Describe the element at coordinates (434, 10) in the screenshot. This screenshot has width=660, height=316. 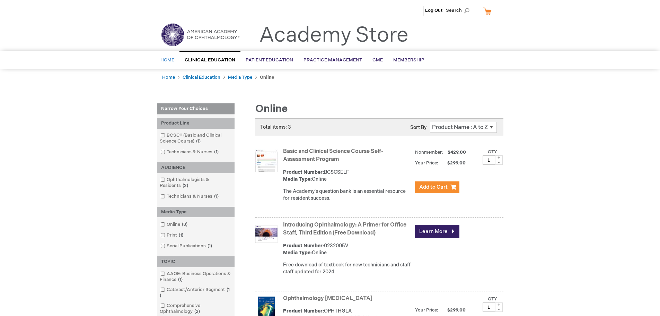
I see `a: Log Out` at that location.